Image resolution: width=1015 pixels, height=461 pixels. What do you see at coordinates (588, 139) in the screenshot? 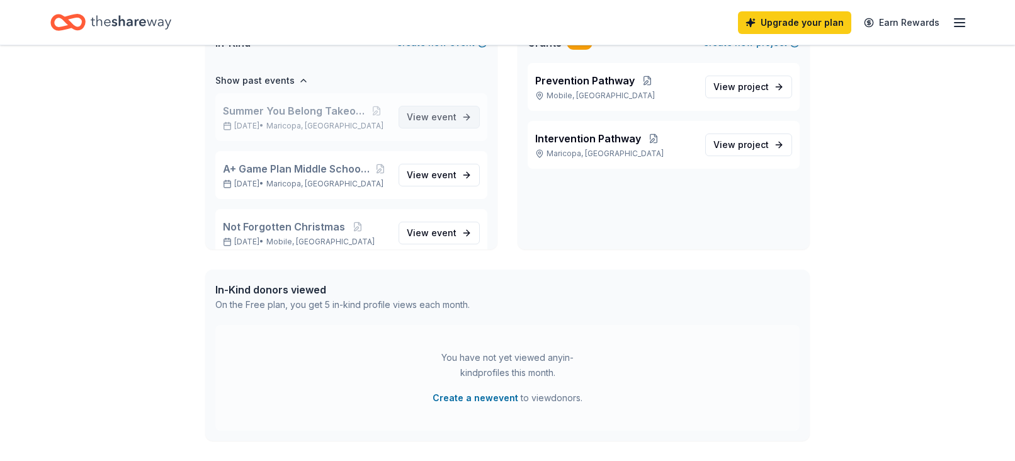
I see `span: Intervention Pathway` at bounding box center [588, 139].